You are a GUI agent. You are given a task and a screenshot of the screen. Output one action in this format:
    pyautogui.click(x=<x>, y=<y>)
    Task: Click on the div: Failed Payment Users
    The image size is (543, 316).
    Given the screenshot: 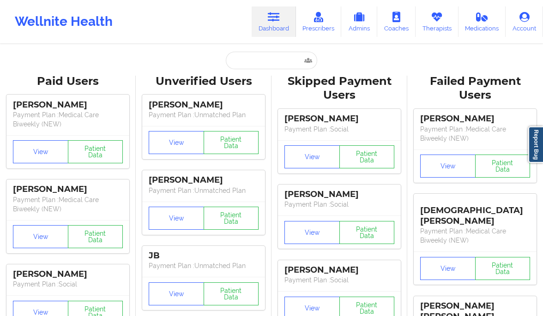 What is the action you would take?
    pyautogui.click(x=475, y=89)
    